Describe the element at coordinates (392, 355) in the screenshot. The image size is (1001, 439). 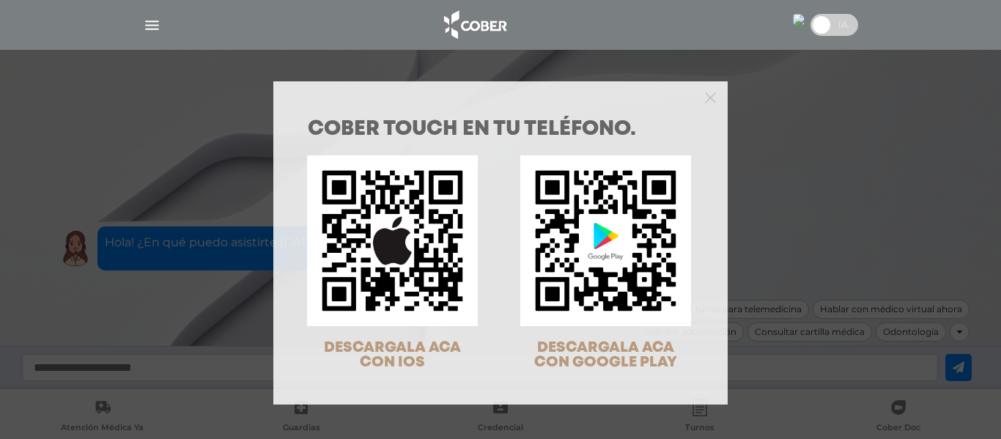
I see `span: DESCARGALA ACA CON IOS` at that location.